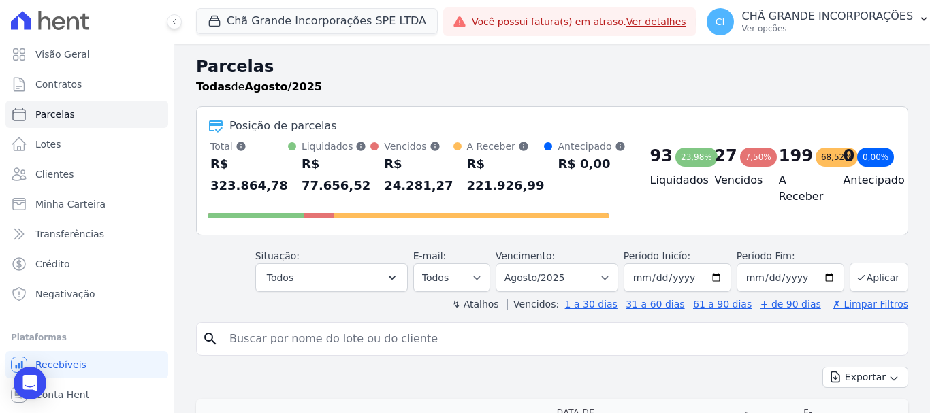  Describe the element at coordinates (655, 304) in the screenshot. I see `a: 31 a 60 dias` at that location.